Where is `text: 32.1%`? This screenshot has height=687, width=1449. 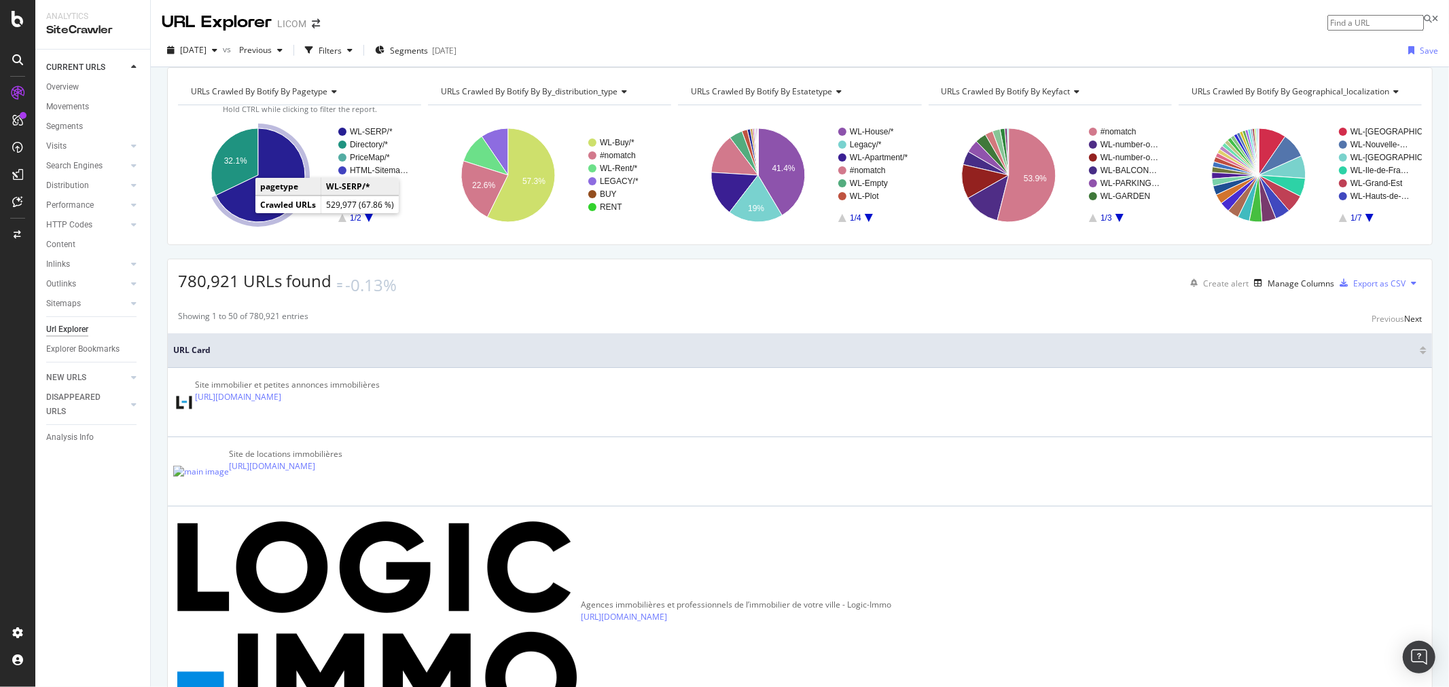
text: 32.1% is located at coordinates (236, 162).